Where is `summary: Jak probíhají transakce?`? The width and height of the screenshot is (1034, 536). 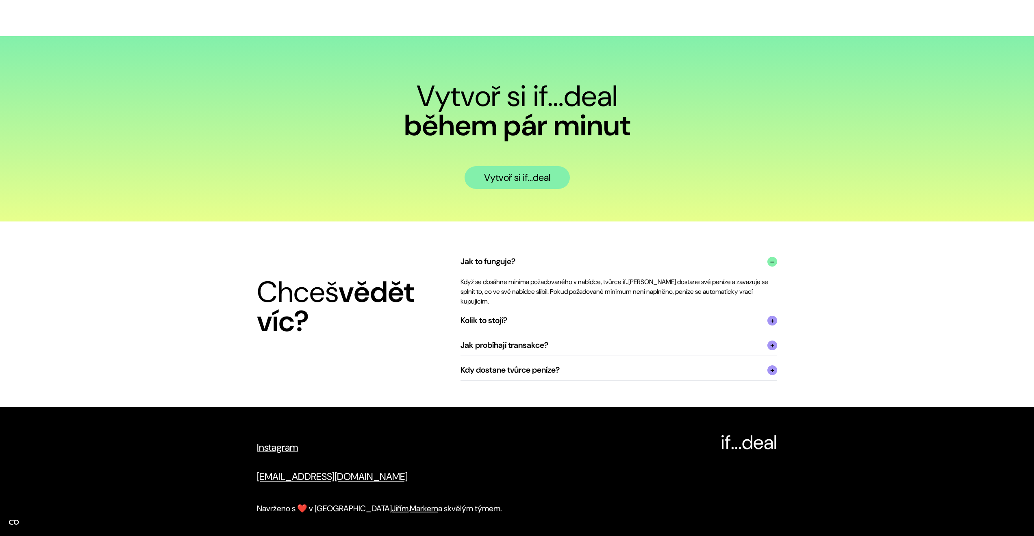
summary: Jak probíhají transakce? is located at coordinates (619, 347).